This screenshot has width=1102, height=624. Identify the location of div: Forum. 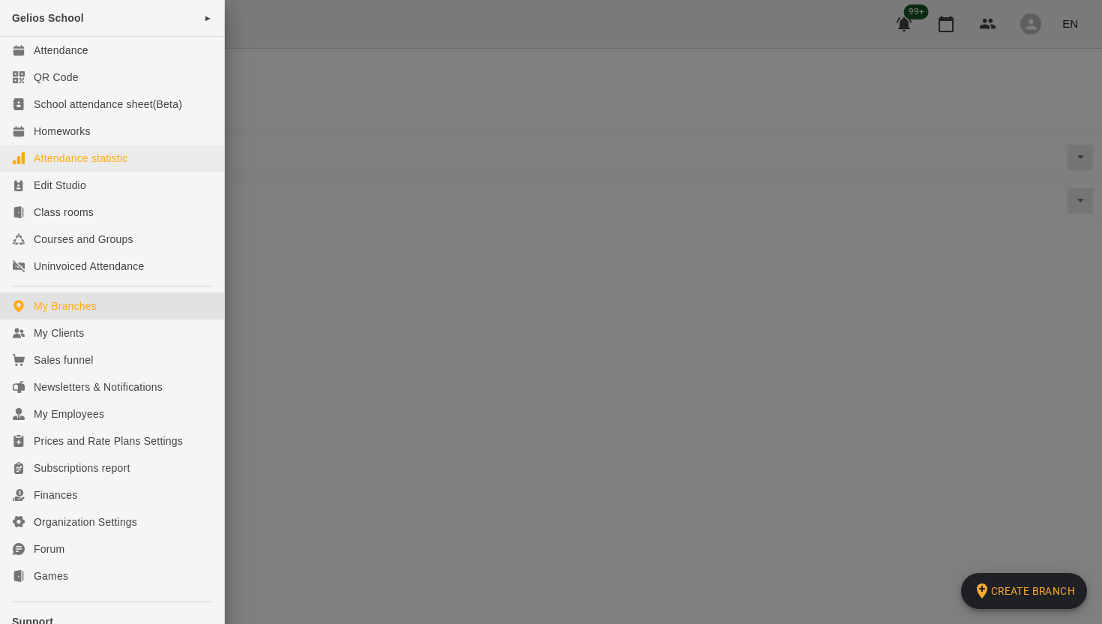
(49, 549).